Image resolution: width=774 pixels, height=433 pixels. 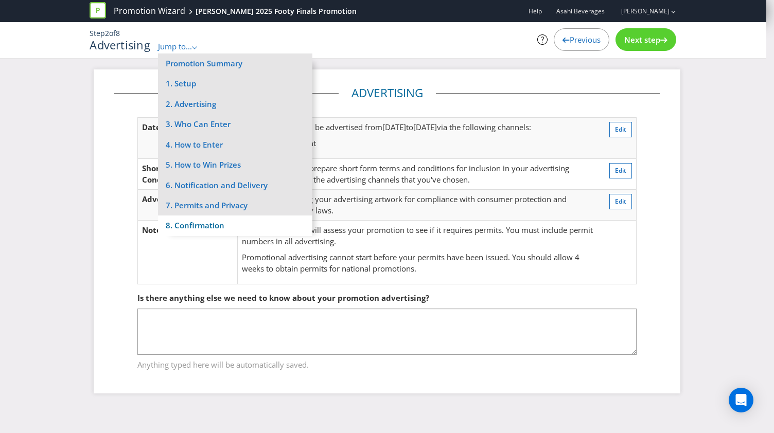 What do you see at coordinates (283, 298) in the screenshot?
I see `span: Is there anything else we need to know about your promotion advertising?` at bounding box center [283, 298].